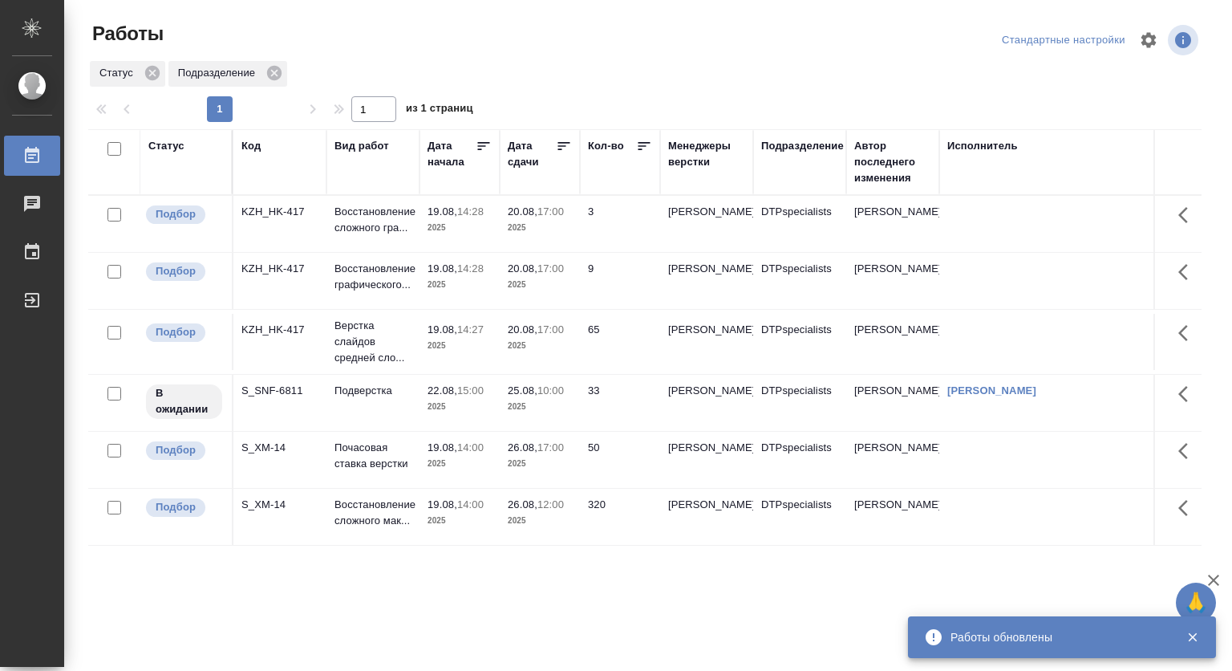 The width and height of the screenshot is (1232, 671). What do you see at coordinates (184, 401) in the screenshot?
I see `p: В ожидании` at bounding box center [184, 401].